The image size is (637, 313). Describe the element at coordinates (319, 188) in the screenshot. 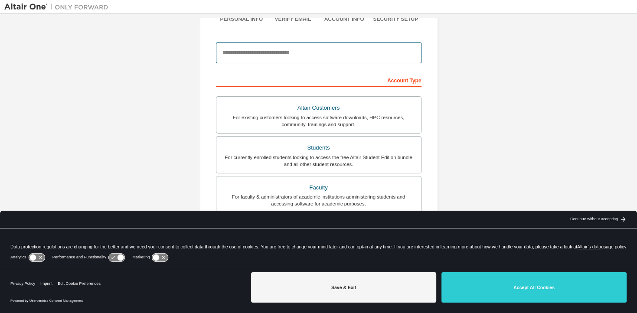

I see `div: Faculty` at that location.